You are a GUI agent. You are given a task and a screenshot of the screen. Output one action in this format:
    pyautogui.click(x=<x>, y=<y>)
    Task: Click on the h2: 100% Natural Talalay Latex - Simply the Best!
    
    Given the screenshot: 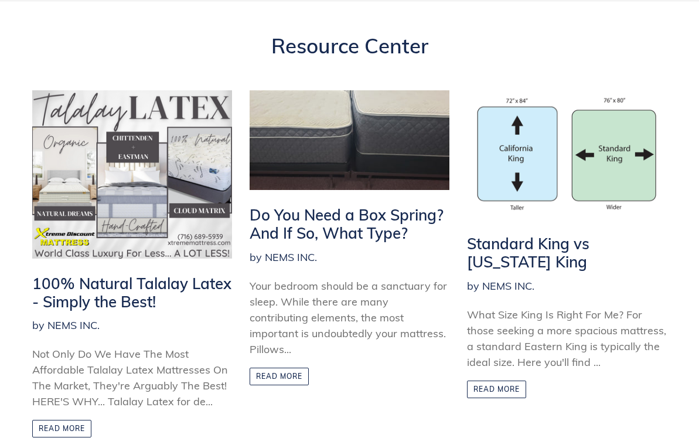 What is the action you would take?
    pyautogui.click(x=132, y=293)
    